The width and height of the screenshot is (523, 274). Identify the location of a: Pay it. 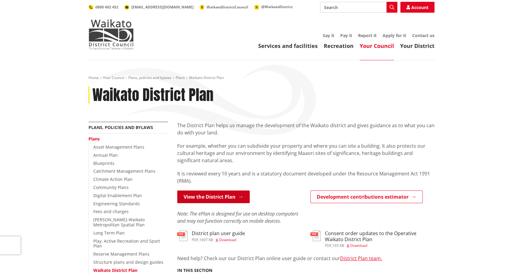
(346, 35).